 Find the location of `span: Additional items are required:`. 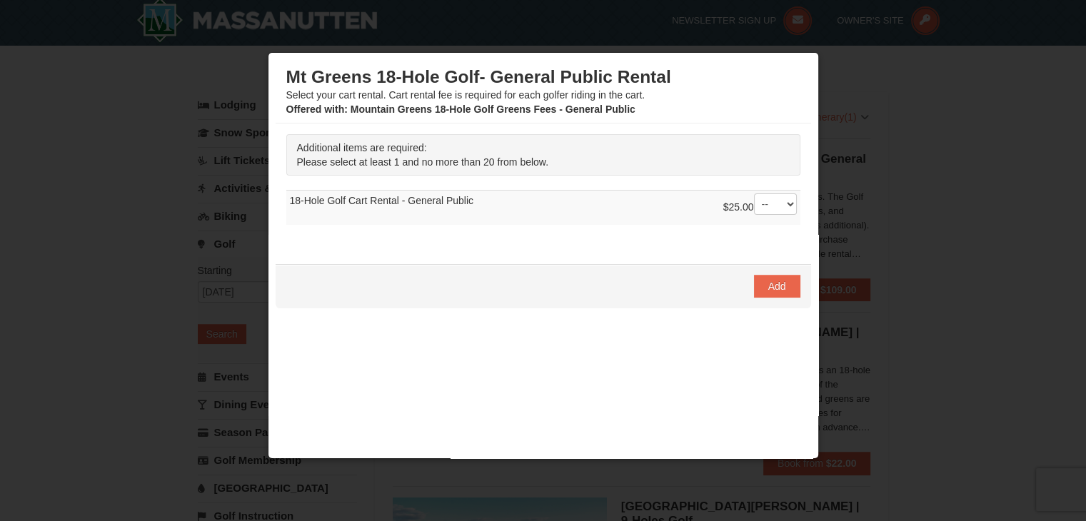

span: Additional items are required: is located at coordinates (362, 148).